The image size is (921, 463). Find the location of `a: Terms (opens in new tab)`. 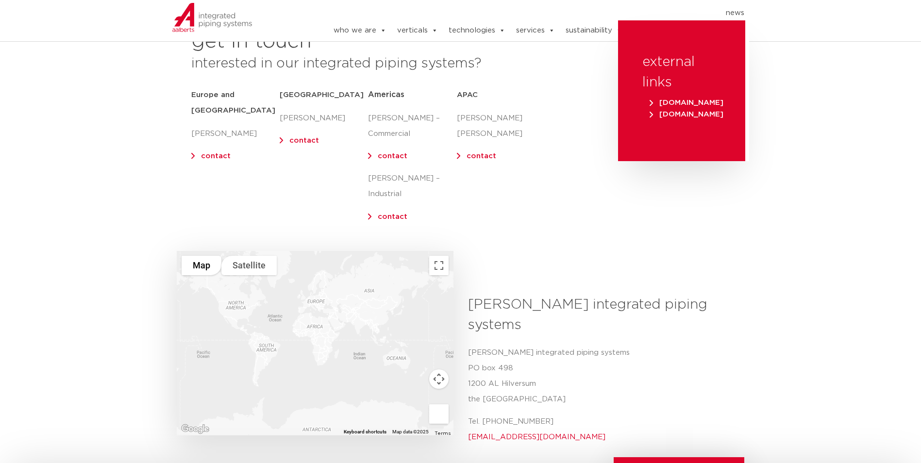

a: Terms (opens in new tab) is located at coordinates (442, 434).